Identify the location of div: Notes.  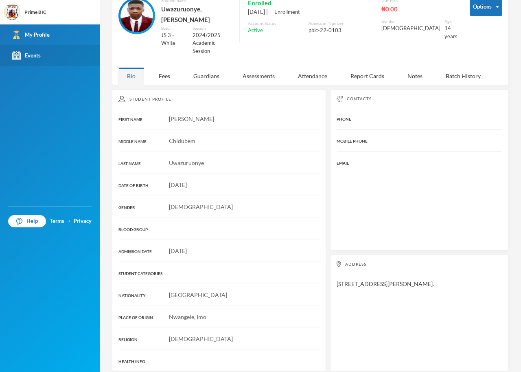
(415, 76).